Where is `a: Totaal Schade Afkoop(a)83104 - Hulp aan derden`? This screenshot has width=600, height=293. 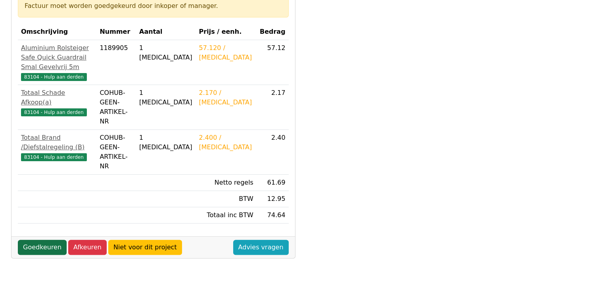 a: Totaal Schade Afkoop(a)83104 - Hulp aan derden is located at coordinates (57, 102).